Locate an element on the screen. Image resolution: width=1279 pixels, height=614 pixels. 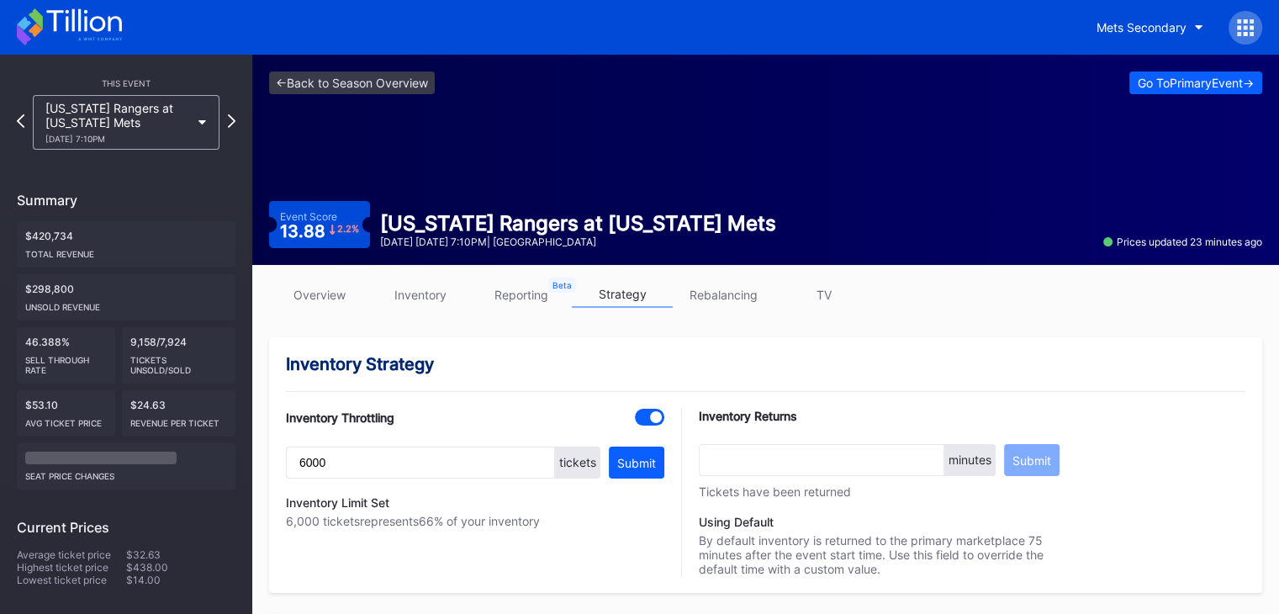
div: Mets Secondary is located at coordinates (1141, 27).